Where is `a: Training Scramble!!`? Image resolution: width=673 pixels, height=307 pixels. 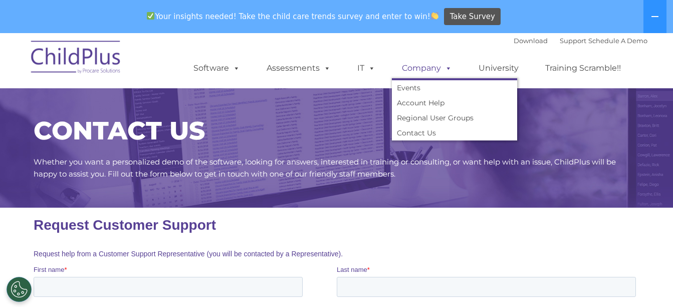 a: Training Scramble!! is located at coordinates (583, 68).